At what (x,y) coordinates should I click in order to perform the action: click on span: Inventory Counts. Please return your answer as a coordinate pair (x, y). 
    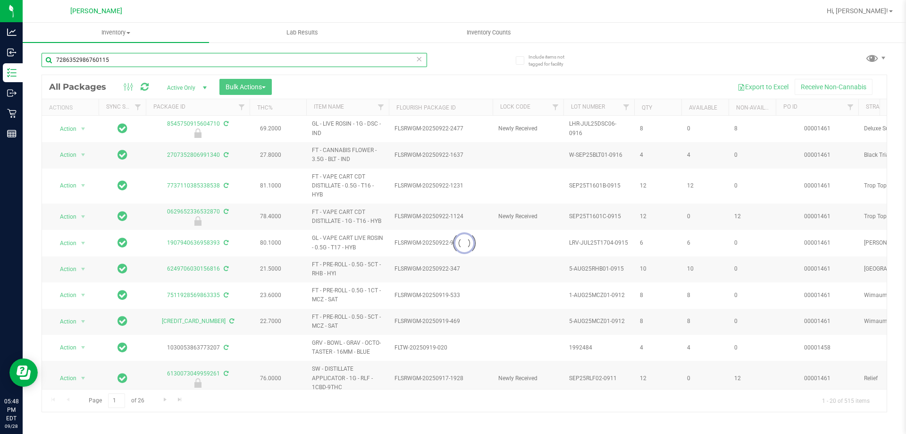
    Looking at the image, I should click on (489, 33).